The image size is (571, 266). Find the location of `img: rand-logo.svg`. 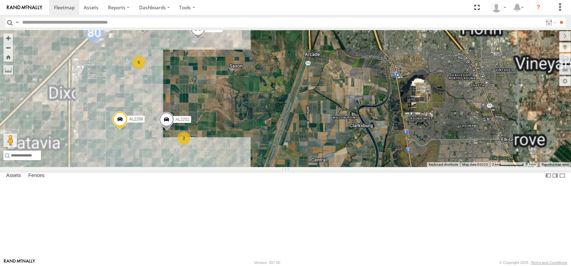

img: rand-logo.svg is located at coordinates (25, 8).